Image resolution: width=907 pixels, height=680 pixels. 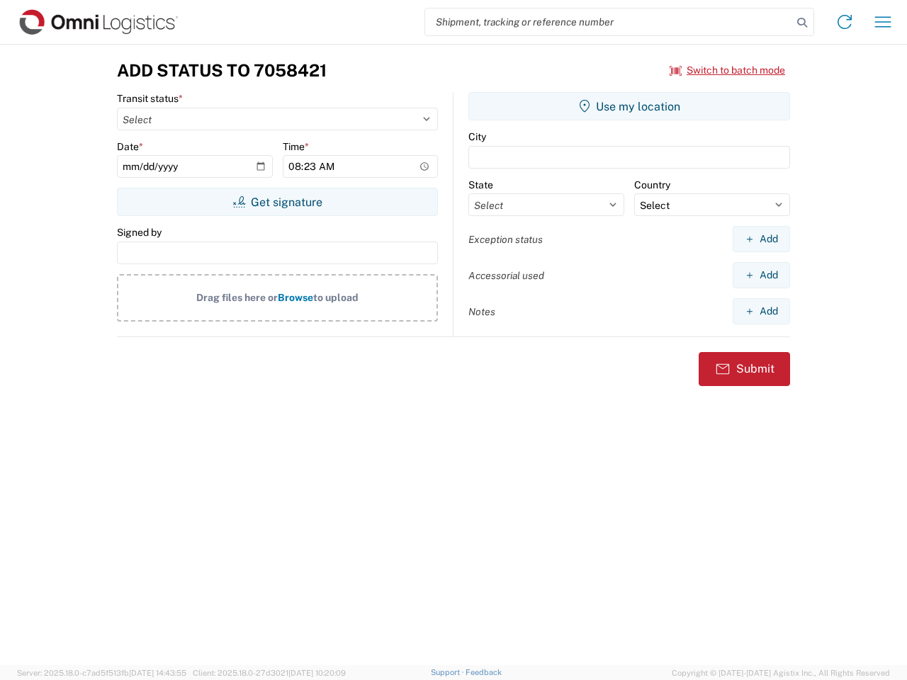 I want to click on span: to upload, so click(x=336, y=298).